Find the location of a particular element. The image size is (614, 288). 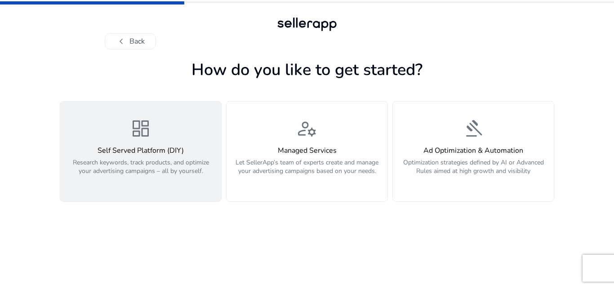

p: Research keywords, track products, and optimize your advertising campaigns – all by yourself. is located at coordinates (141, 172).